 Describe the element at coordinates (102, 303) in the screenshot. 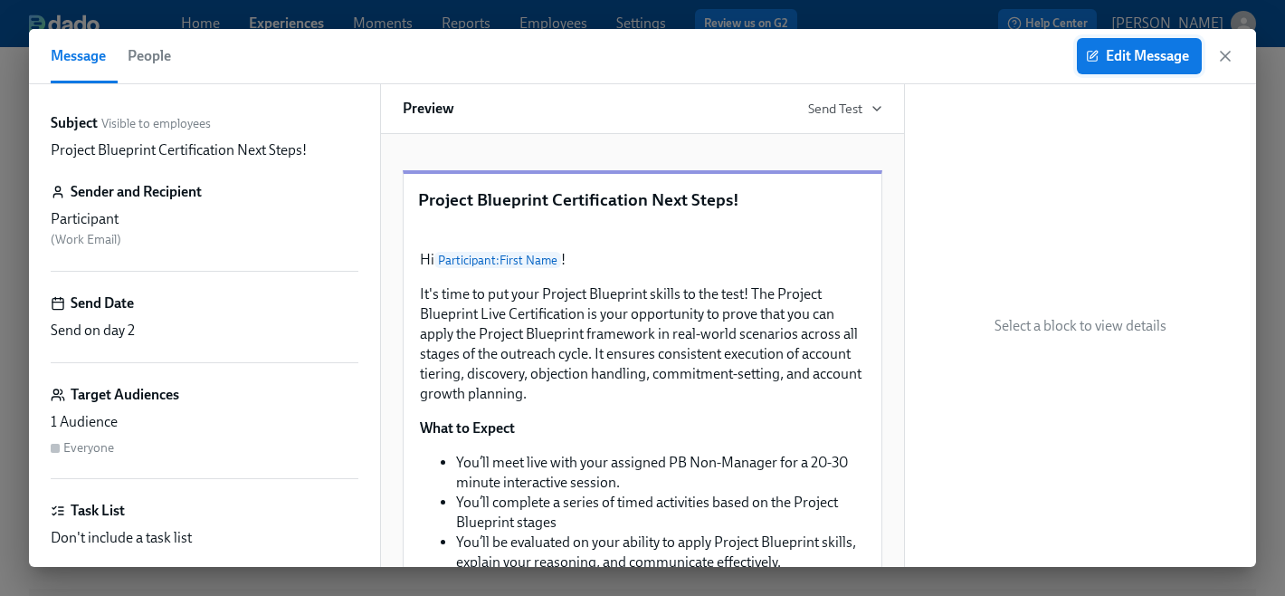

I see `h6: Send Date` at that location.